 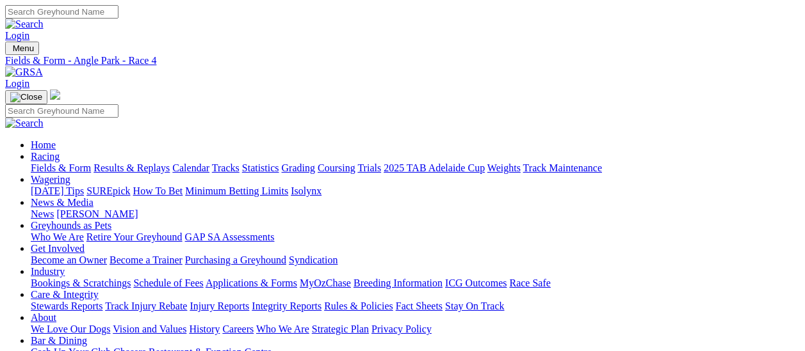 I want to click on a: ICG Outcomes, so click(x=476, y=283).